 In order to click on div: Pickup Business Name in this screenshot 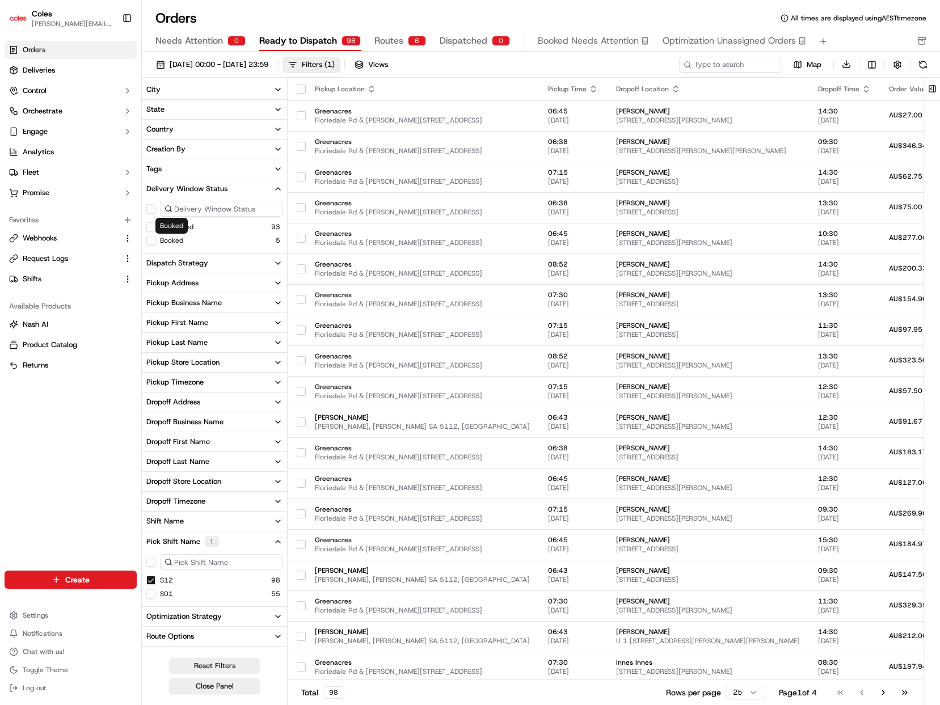, I will do `click(184, 303)`.